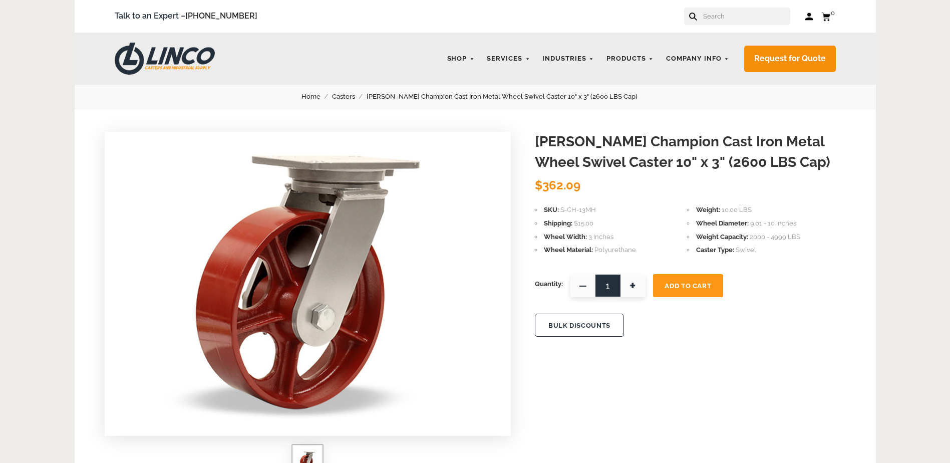 The width and height of the screenshot is (950, 463). Describe the element at coordinates (715, 249) in the screenshot. I see `span: Caster Type` at that location.